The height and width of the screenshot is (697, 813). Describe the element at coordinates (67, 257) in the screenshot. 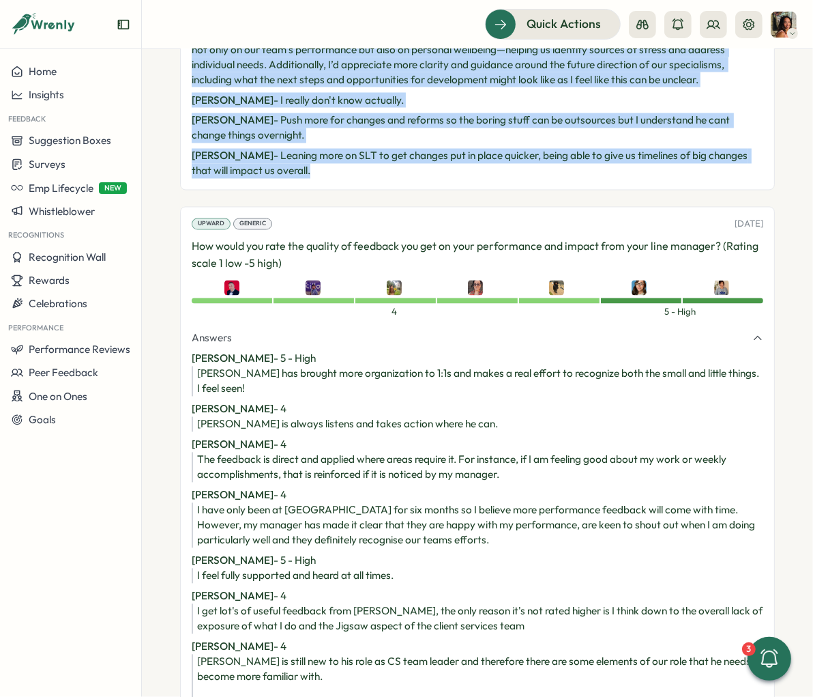

I see `span: Recognition Wall` at that location.